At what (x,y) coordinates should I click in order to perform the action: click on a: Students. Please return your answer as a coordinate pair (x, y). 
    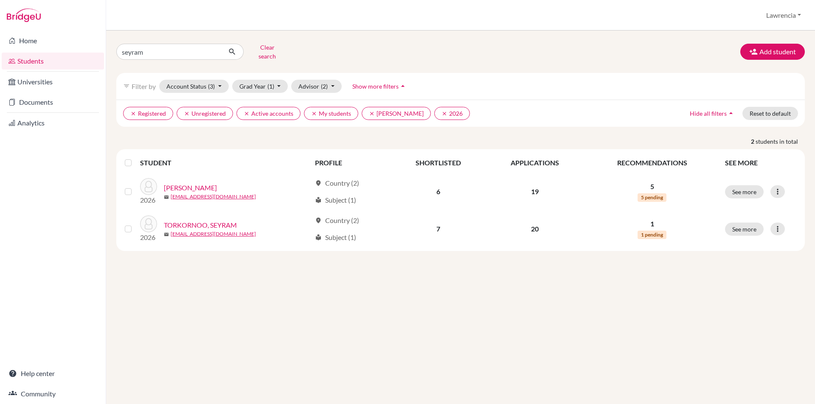
    Looking at the image, I should click on (53, 61).